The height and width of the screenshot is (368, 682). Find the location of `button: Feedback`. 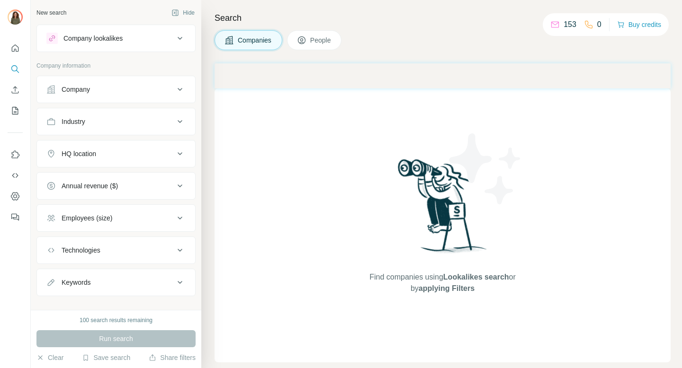

button: Feedback is located at coordinates (15, 217).